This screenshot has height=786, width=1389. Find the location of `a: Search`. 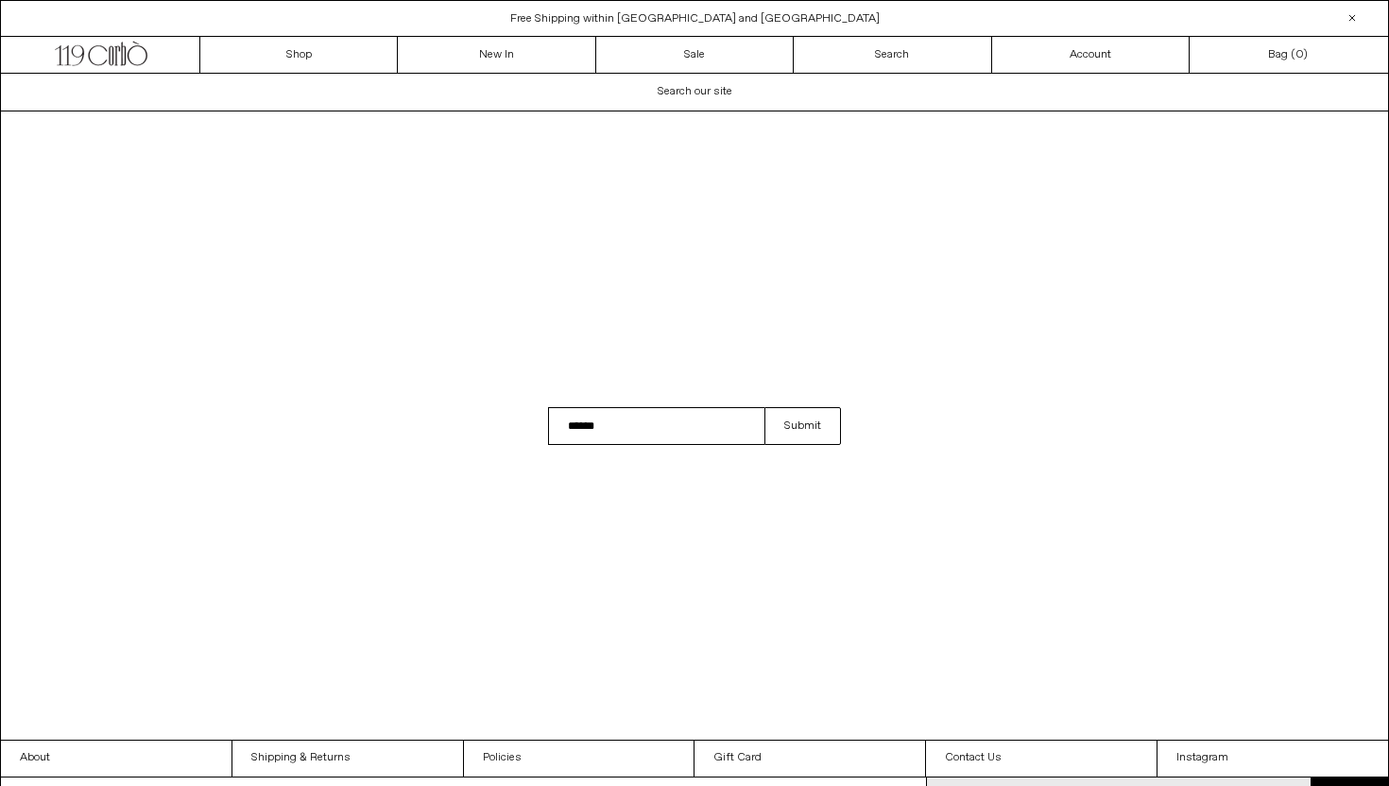

a: Search is located at coordinates (892, 55).